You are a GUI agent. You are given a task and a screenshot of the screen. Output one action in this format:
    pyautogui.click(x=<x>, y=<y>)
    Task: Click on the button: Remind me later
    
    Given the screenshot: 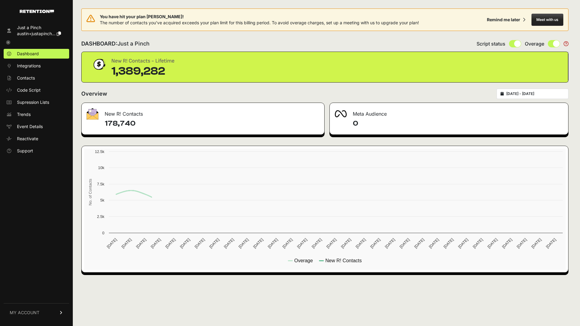 What is the action you would take?
    pyautogui.click(x=506, y=20)
    